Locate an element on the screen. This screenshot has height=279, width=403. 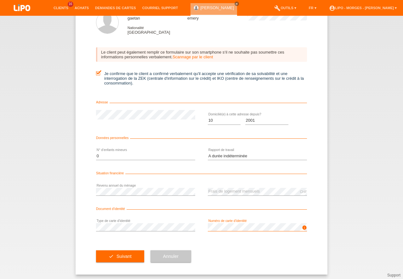
i: check is located at coordinates (111, 256).